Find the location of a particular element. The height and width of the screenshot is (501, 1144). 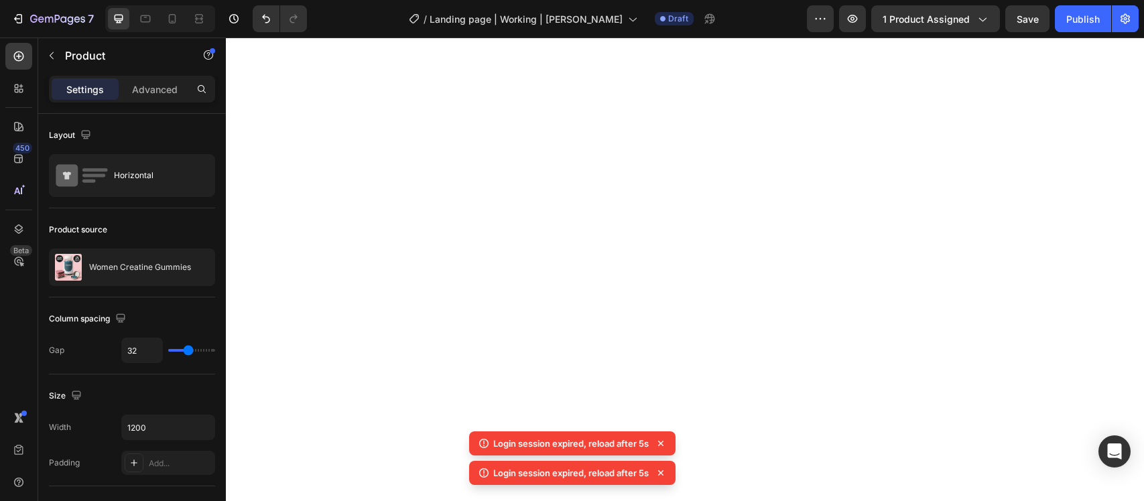

div: Horizontal is located at coordinates (155, 176).